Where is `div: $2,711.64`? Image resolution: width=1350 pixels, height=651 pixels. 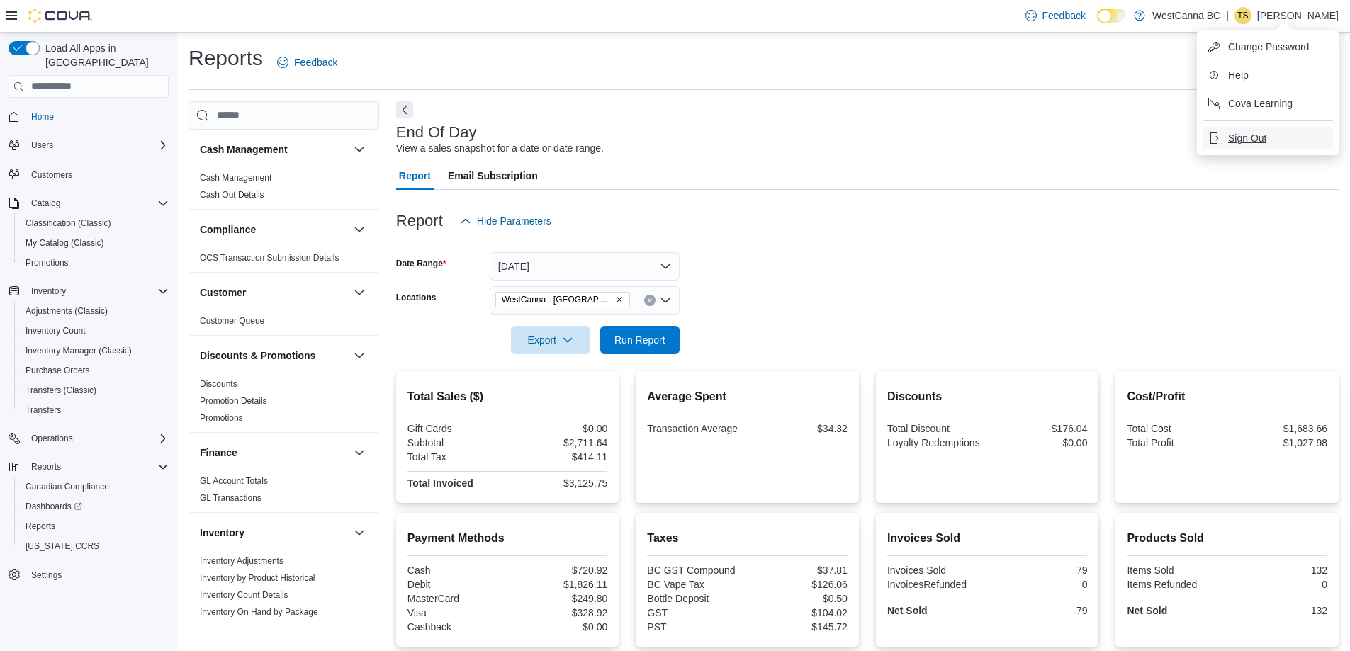 div: $2,711.64 is located at coordinates (558, 443).